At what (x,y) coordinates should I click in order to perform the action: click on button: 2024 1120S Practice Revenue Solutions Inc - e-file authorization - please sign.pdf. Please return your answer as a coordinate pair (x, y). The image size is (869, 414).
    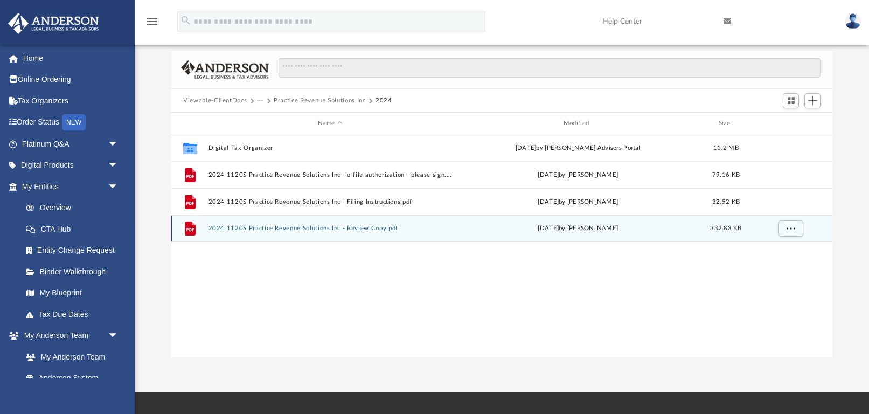
    Looking at the image, I should click on (330, 175).